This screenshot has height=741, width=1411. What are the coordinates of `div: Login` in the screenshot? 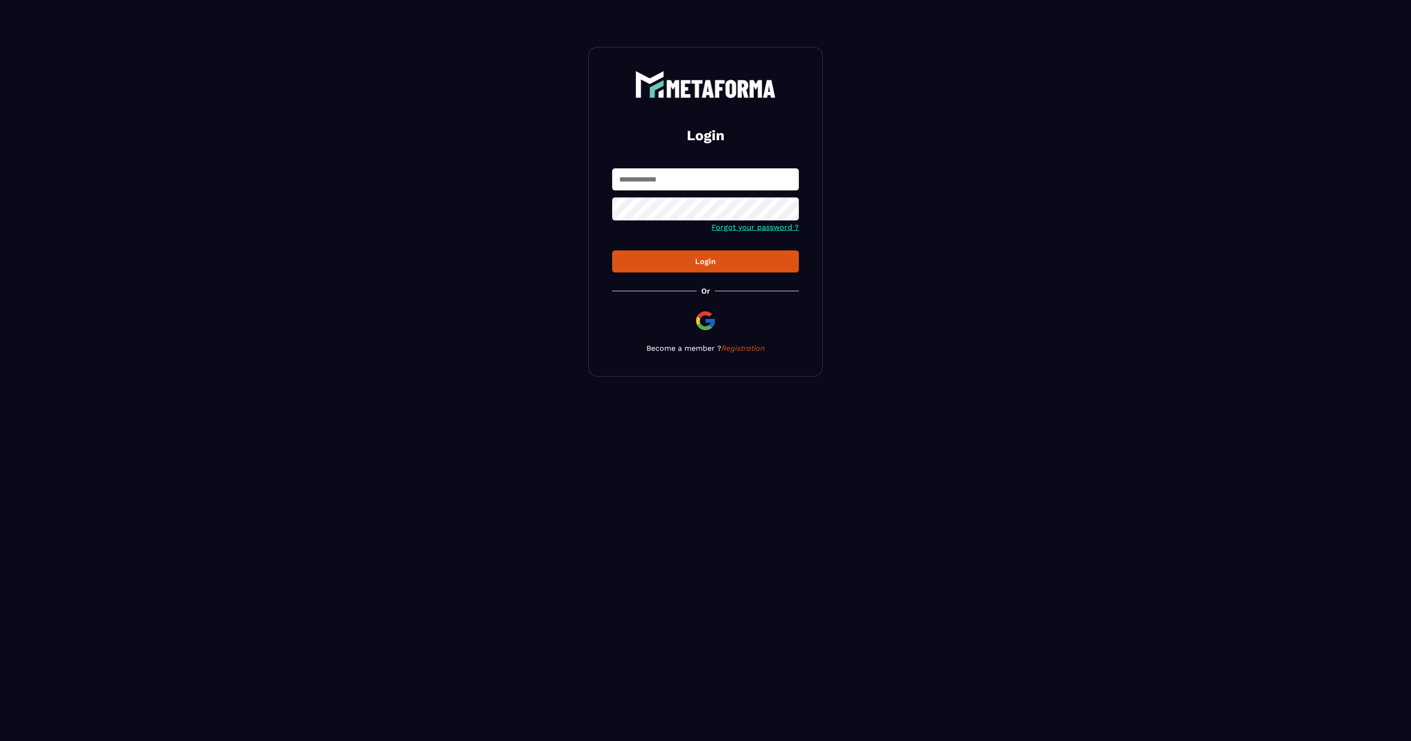 It's located at (705, 261).